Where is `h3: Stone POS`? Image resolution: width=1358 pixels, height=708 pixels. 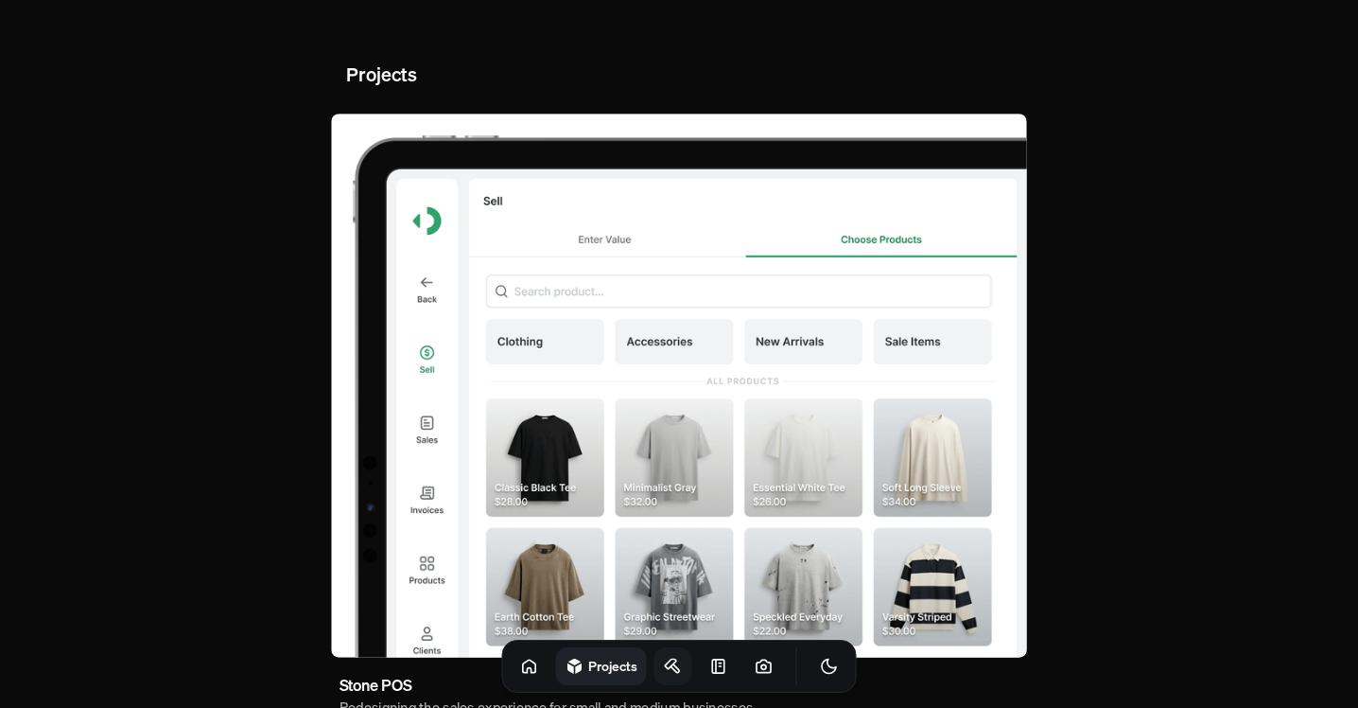 h3: Stone POS is located at coordinates (376, 685).